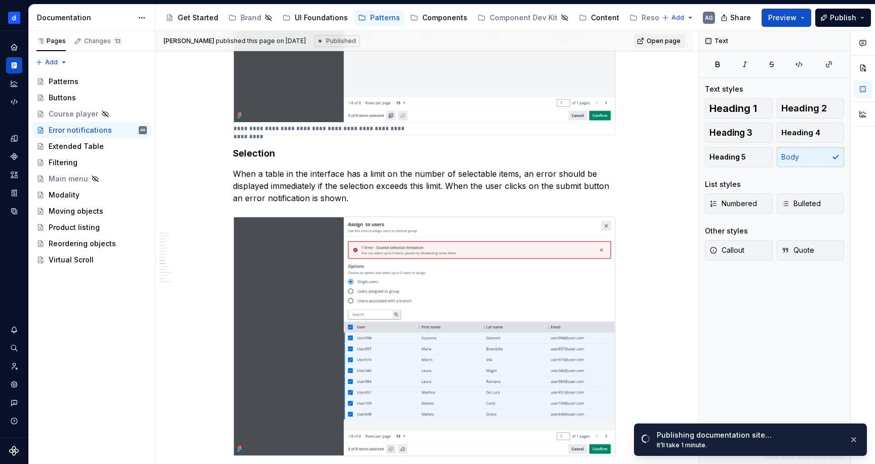 The image size is (875, 464). Describe the element at coordinates (439, 18) in the screenshot. I see `a: Components` at that location.